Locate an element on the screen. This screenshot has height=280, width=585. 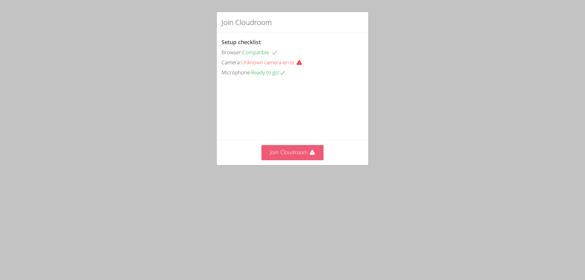
span: Setup checklist is located at coordinates (241, 42).